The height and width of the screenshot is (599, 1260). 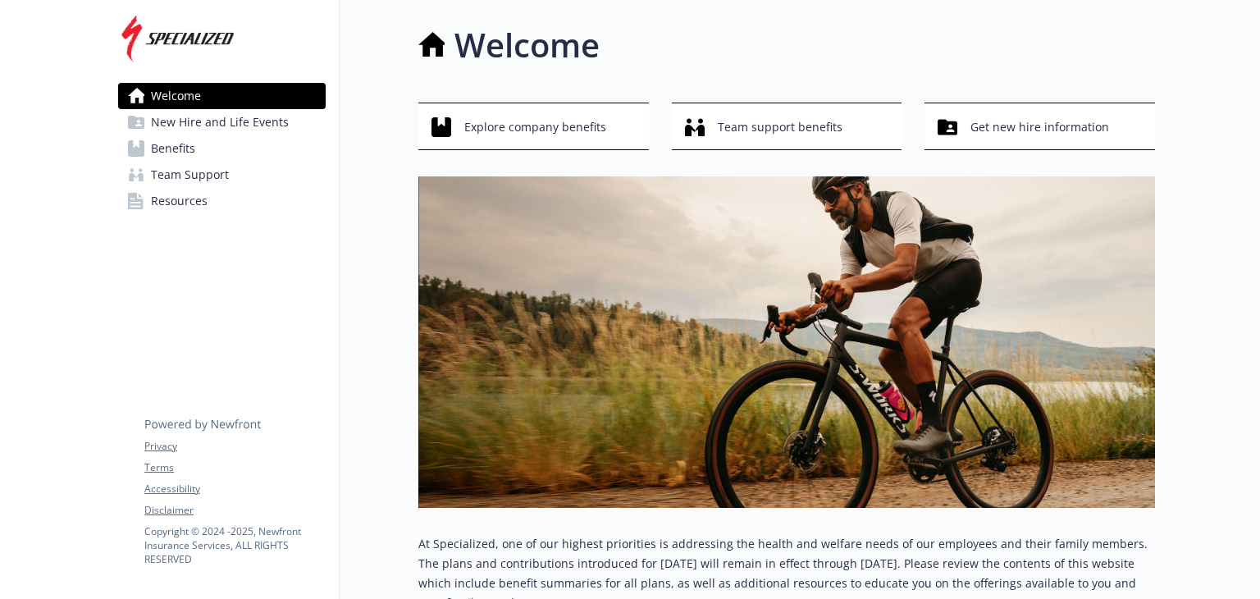 I want to click on a: Privacy, so click(x=235, y=446).